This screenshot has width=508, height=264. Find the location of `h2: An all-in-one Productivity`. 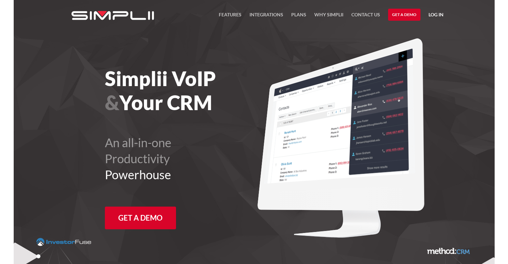

h2: An all-in-one Productivity is located at coordinates (198, 159).